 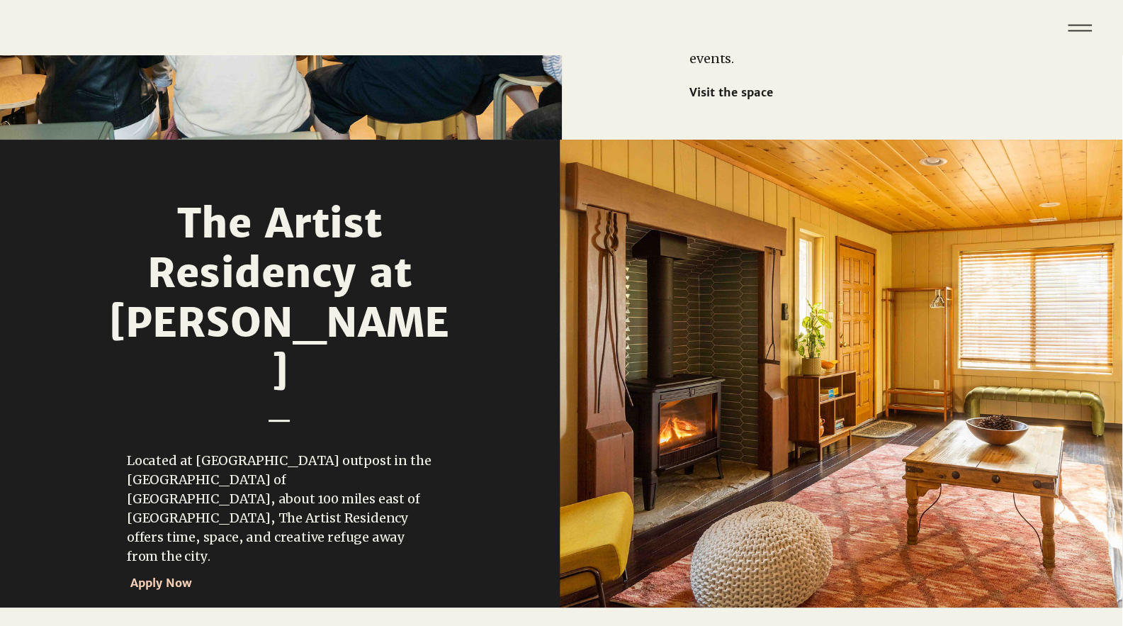 I want to click on span: Visit the space, so click(x=731, y=92).